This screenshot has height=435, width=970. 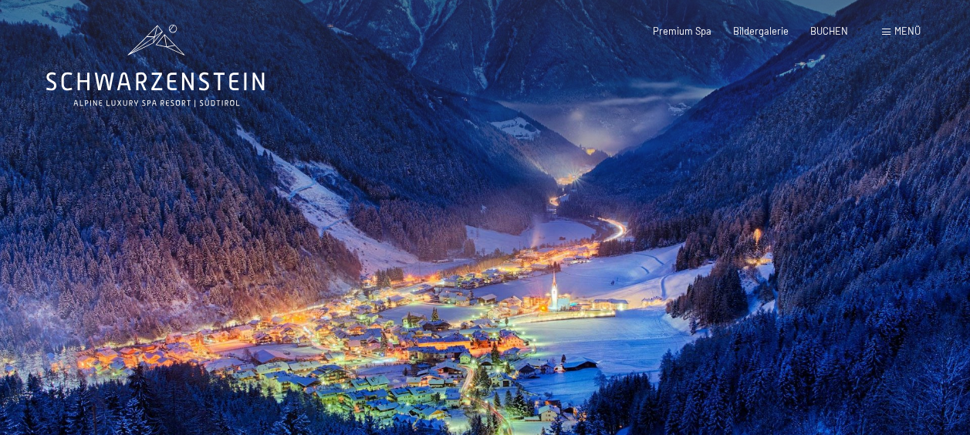 What do you see at coordinates (828, 31) in the screenshot?
I see `span: BUCHEN` at bounding box center [828, 31].